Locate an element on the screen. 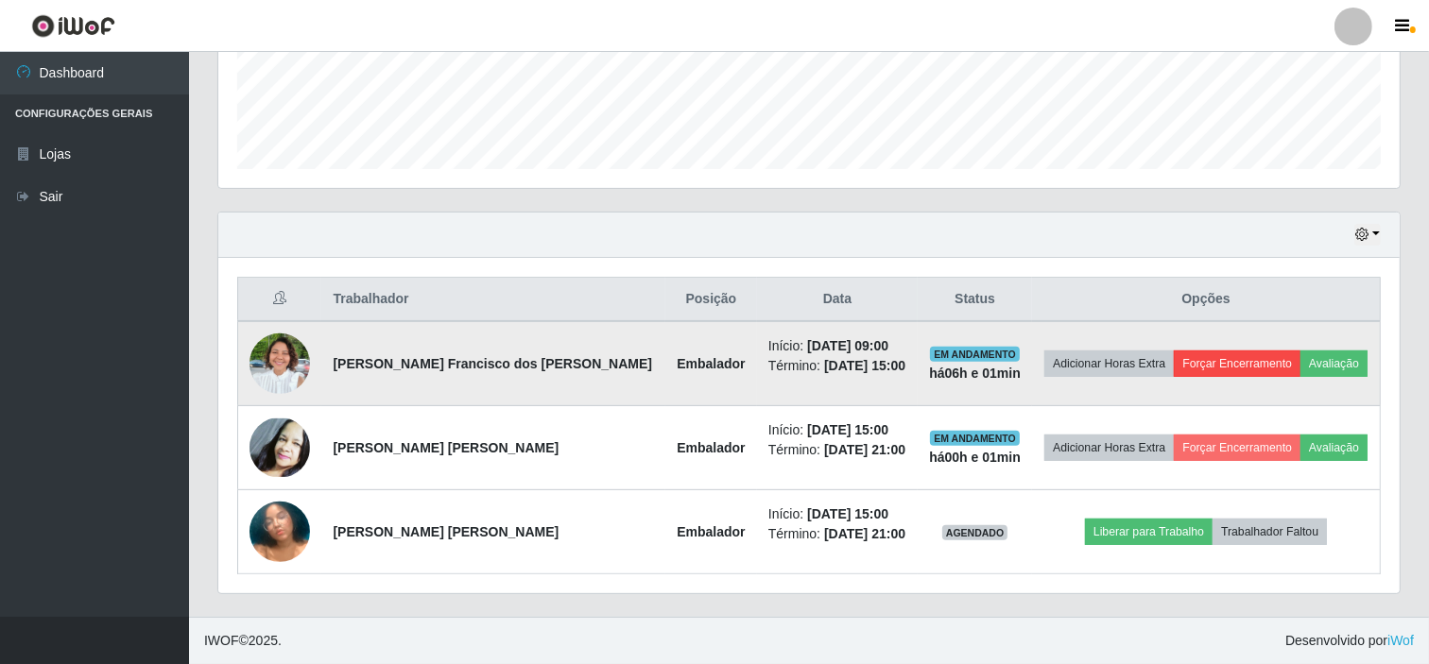 The image size is (1429, 664). span: IWOF is located at coordinates (221, 641).